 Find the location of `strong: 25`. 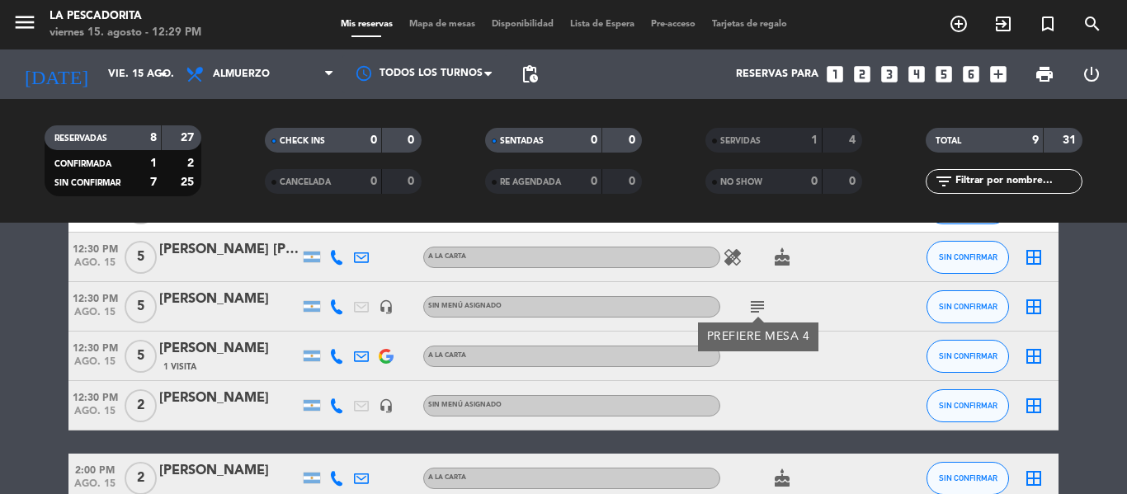

strong: 25 is located at coordinates (189, 182).